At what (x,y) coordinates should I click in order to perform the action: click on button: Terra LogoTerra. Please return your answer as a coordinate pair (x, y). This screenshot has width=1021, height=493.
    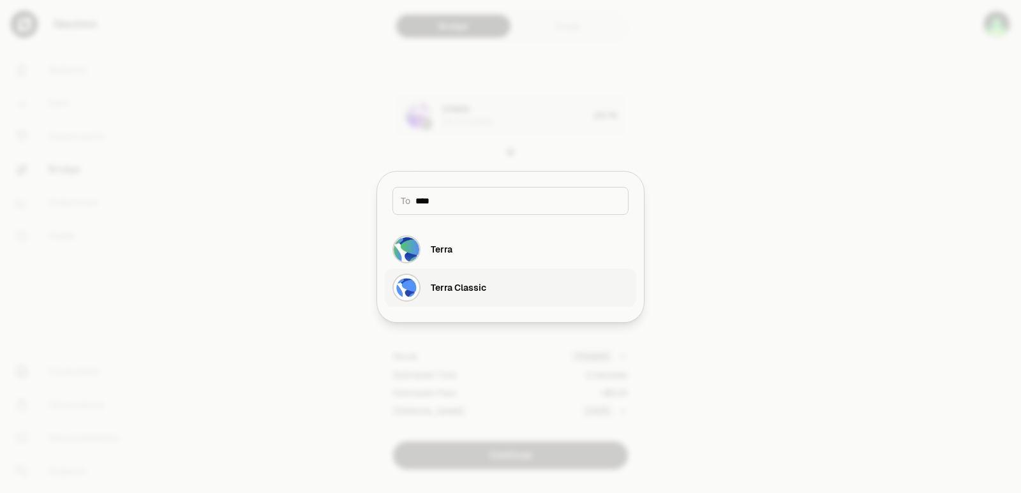
    Looking at the image, I should click on (510, 249).